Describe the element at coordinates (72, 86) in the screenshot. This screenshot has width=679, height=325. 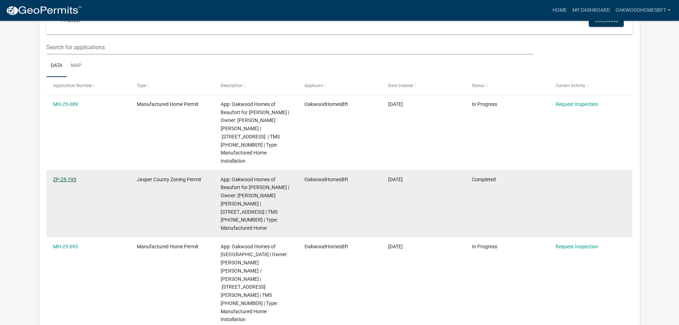
I see `span: Application Number` at that location.